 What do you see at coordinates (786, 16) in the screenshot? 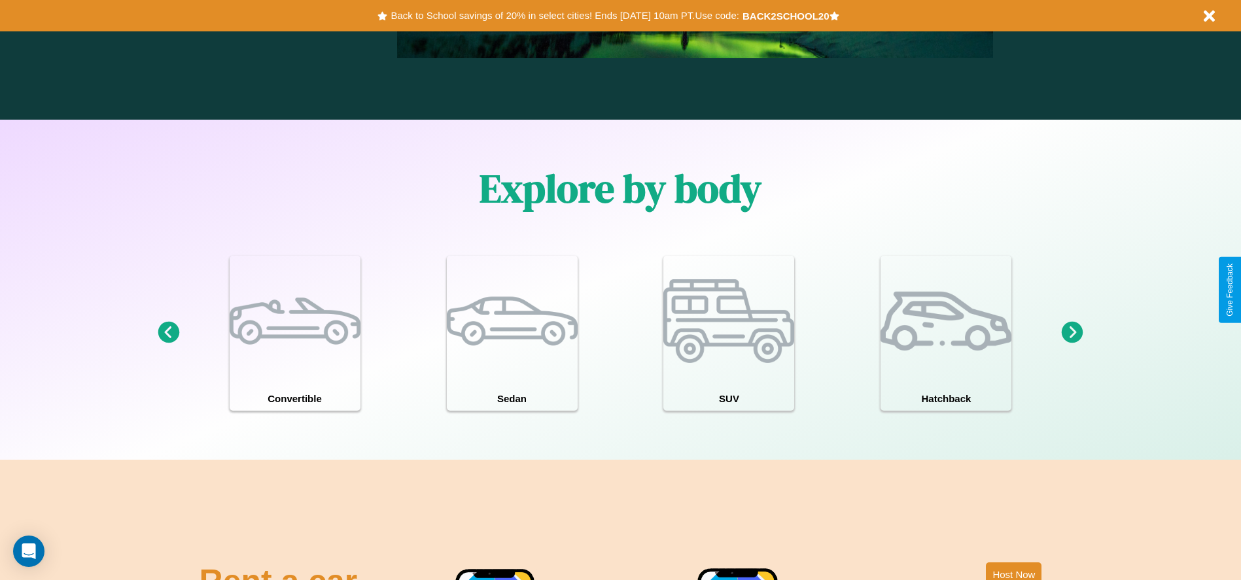
I see `b: BACK2SCHOOL20` at bounding box center [786, 16].